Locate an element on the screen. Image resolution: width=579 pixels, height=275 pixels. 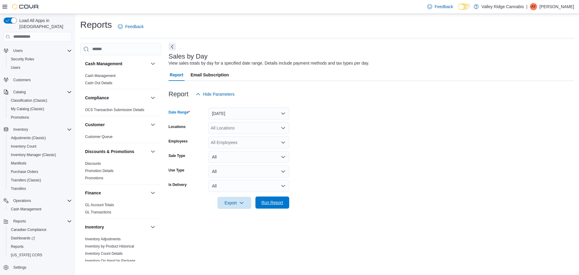
button: My Catalog (Classic) is located at coordinates (40, 109).